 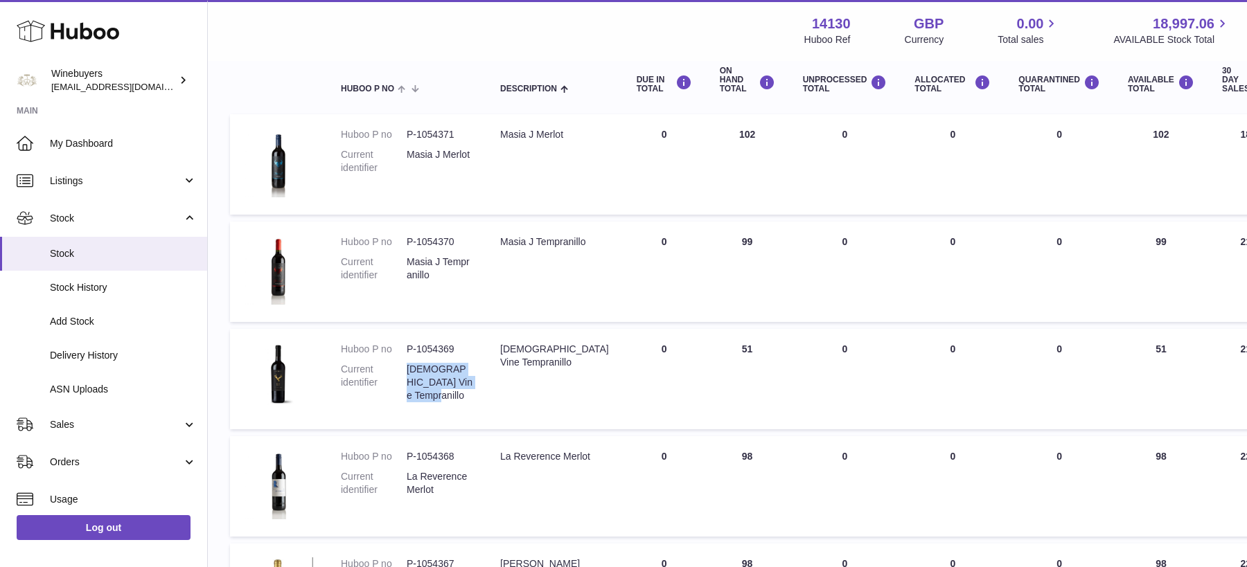 I want to click on span: Listings, so click(x=116, y=181).